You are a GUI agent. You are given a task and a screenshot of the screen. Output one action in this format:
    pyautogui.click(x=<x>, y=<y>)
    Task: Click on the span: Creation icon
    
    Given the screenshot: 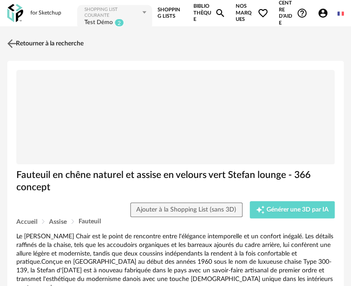 What is the action you would take?
    pyautogui.click(x=260, y=210)
    